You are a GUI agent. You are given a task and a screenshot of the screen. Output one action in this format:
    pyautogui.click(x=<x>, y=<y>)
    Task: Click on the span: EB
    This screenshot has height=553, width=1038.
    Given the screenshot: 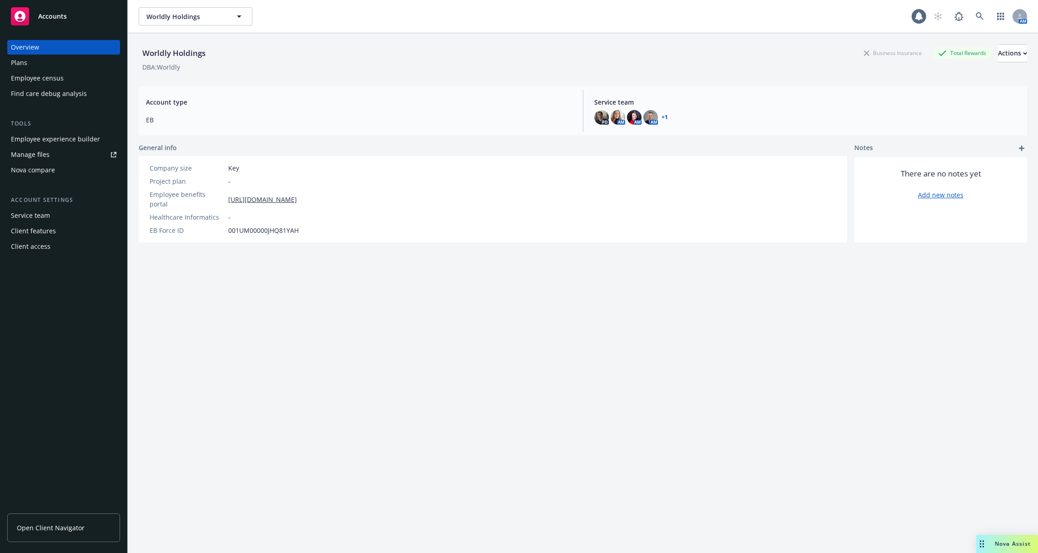 What is the action you would take?
    pyautogui.click(x=359, y=120)
    